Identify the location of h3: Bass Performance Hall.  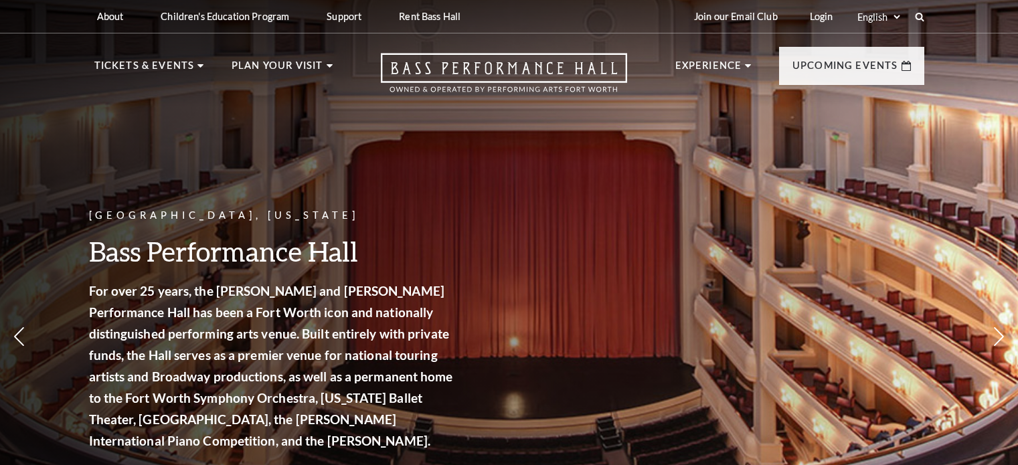
(273, 251).